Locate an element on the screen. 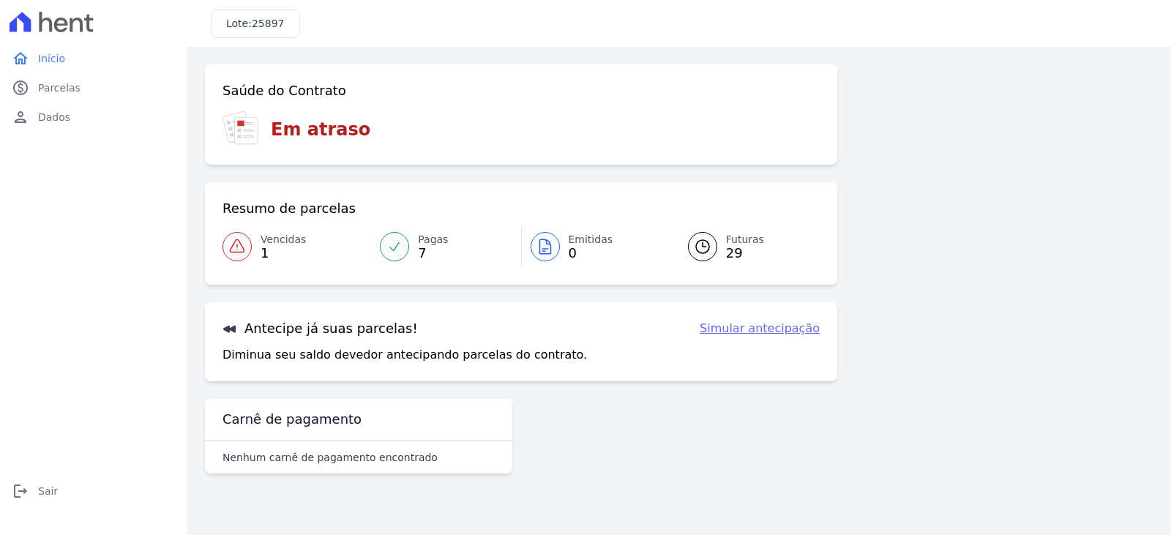 The image size is (1171, 535). h3: Antecipe já suas parcelas! is located at coordinates (320, 329).